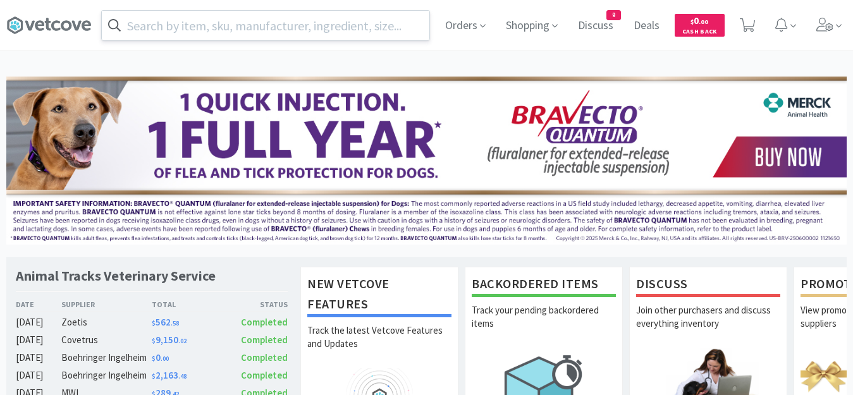  Describe the element at coordinates (613, 15) in the screenshot. I see `span: 9` at that location.